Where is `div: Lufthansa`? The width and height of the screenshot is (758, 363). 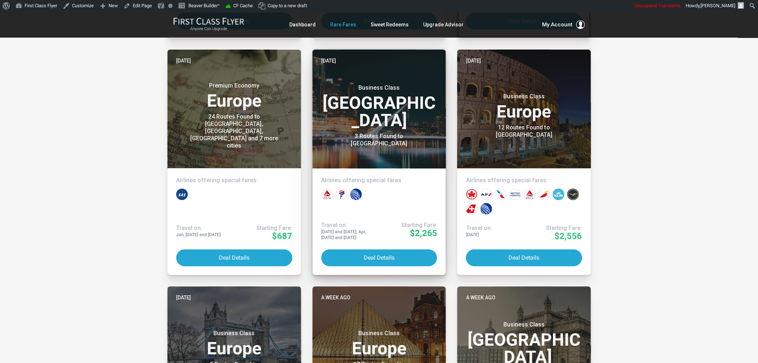
div: Lufthansa is located at coordinates (573, 194).